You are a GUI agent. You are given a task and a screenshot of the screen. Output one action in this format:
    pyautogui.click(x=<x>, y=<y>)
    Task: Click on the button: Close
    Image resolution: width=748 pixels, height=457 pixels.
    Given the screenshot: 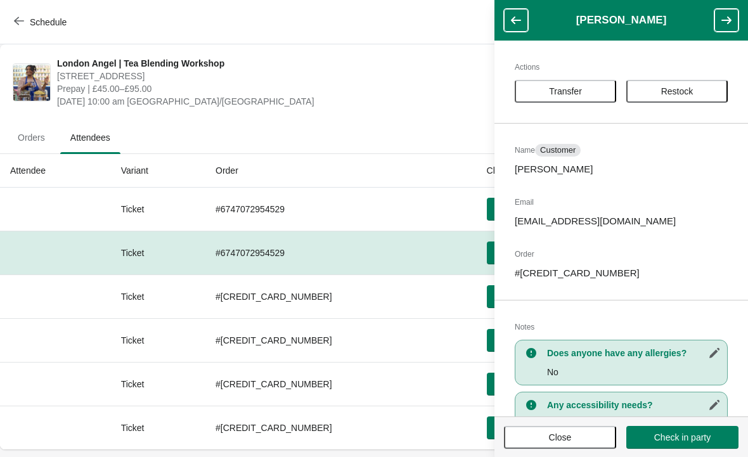 What is the action you would take?
    pyautogui.click(x=559, y=437)
    